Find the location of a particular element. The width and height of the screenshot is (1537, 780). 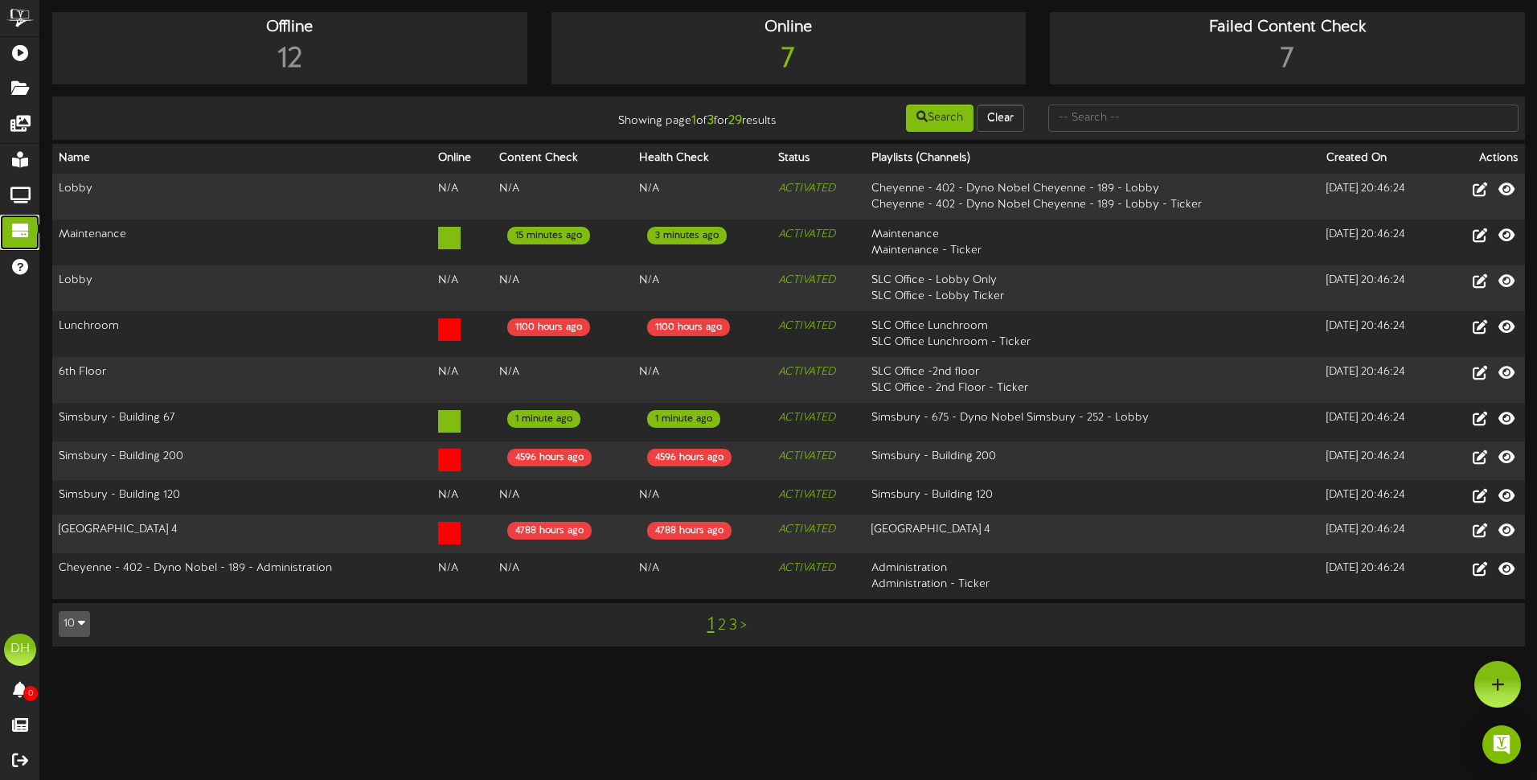

td: 6th Floor is located at coordinates (242, 379).